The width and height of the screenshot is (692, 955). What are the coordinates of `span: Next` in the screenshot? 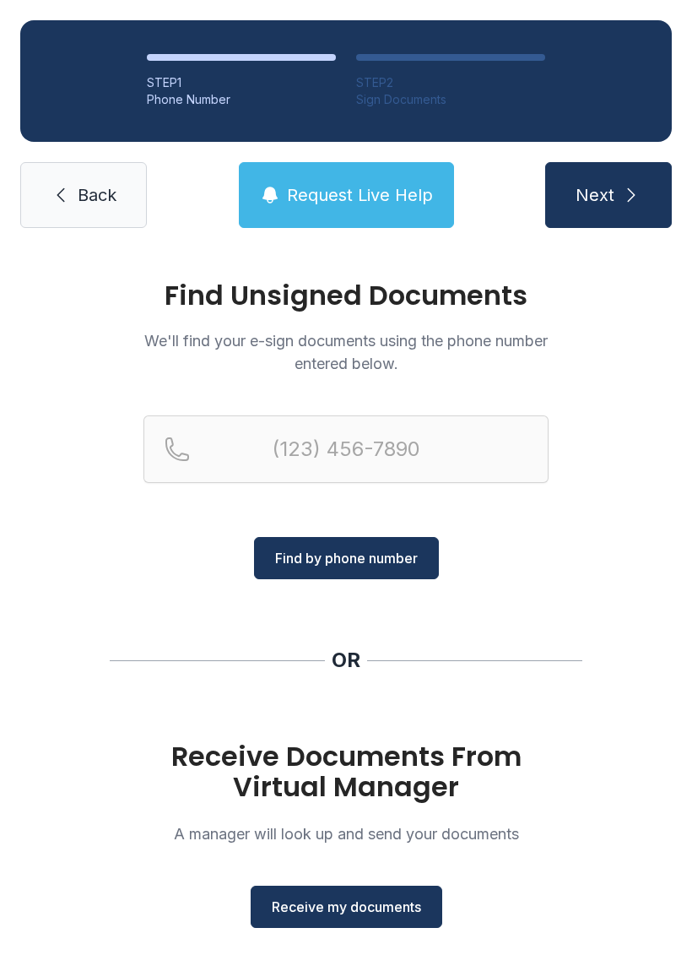 It's located at (595, 195).